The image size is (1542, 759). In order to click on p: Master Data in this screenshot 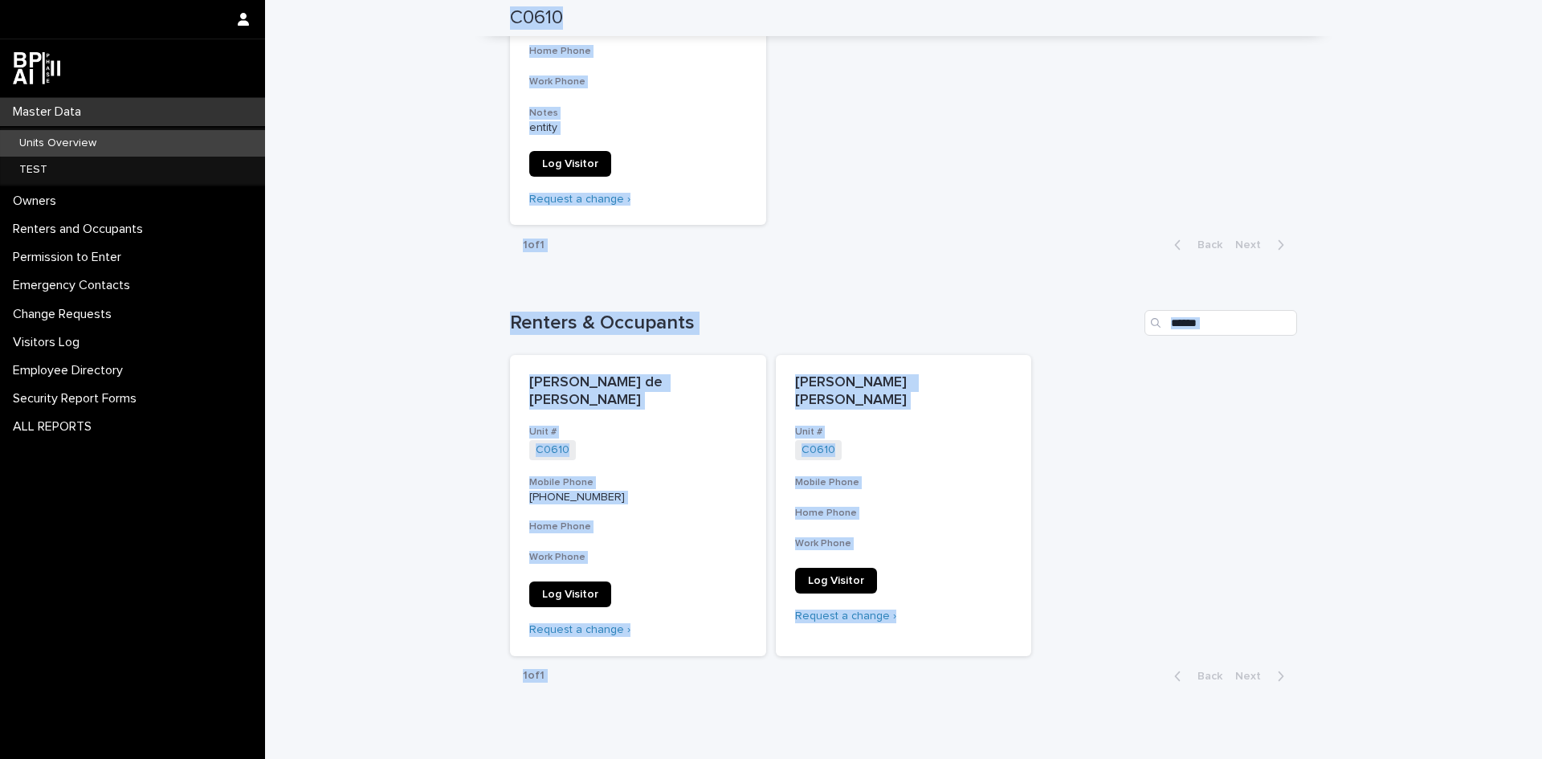, I will do `click(50, 112)`.